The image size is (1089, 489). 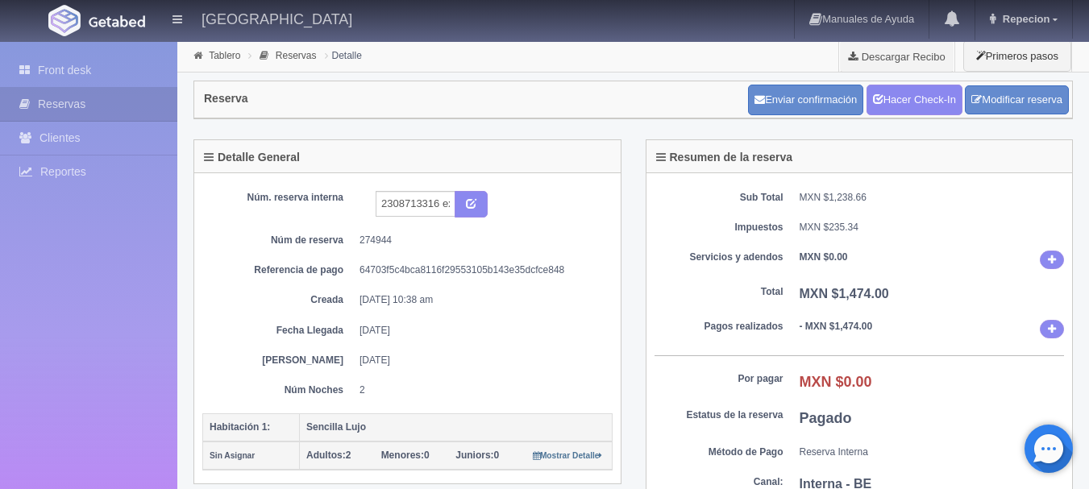 I want to click on dt: Sub Total, so click(x=719, y=198).